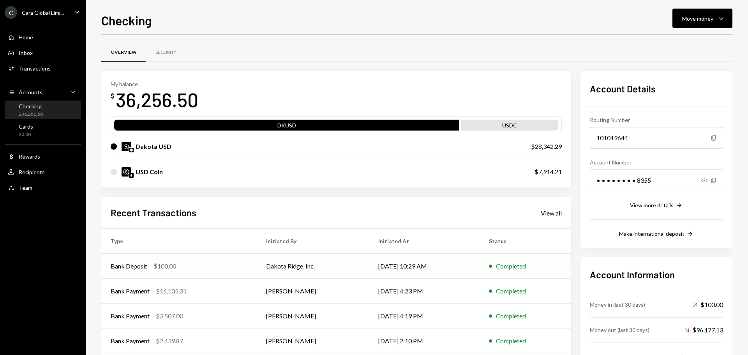 The image size is (748, 355). I want to click on div: $7,914.21, so click(548, 172).